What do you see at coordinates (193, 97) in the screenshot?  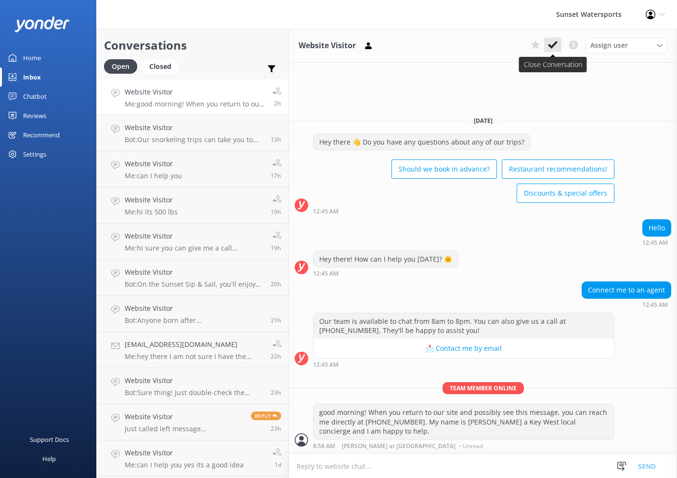 I see `a: Website VisitorMe:good morning! When you return to our site and possibly see this message, you ca...` at bounding box center [193, 97].